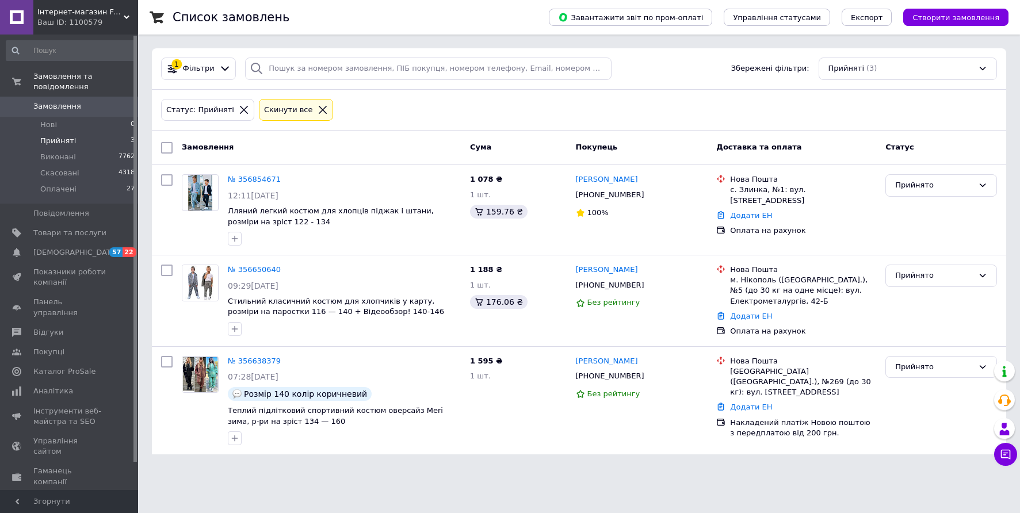  What do you see at coordinates (116, 252) in the screenshot?
I see `span: 57` at bounding box center [116, 252].